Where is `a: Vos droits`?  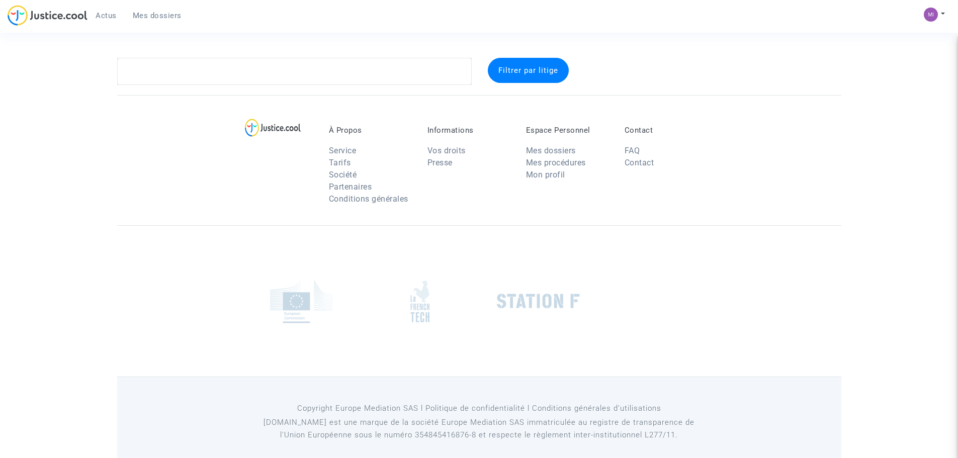
a: Vos droits is located at coordinates (447, 150).